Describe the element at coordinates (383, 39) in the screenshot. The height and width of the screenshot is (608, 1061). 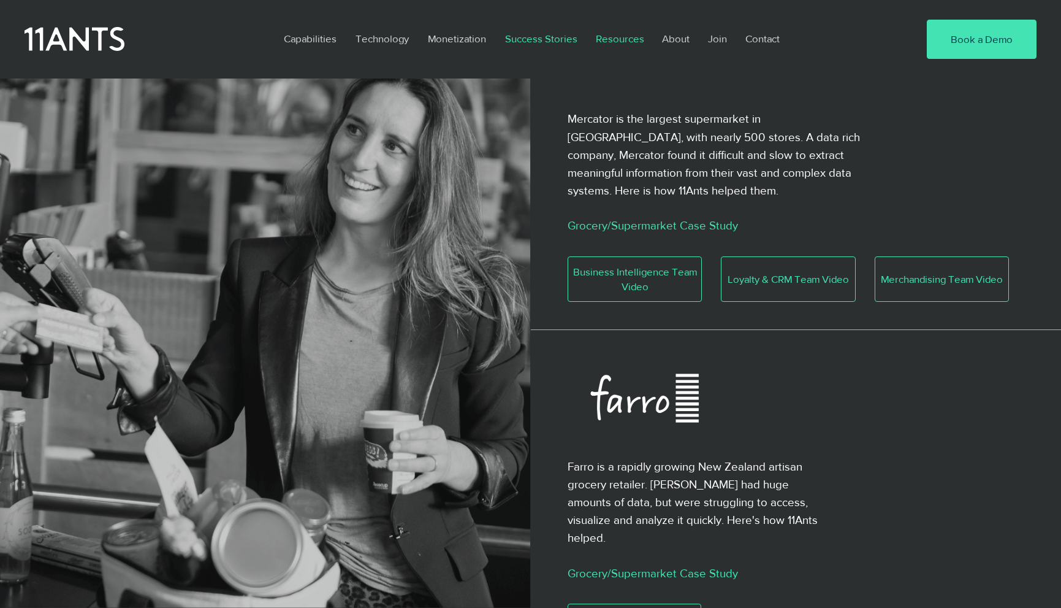
I see `a: Technology` at that location.